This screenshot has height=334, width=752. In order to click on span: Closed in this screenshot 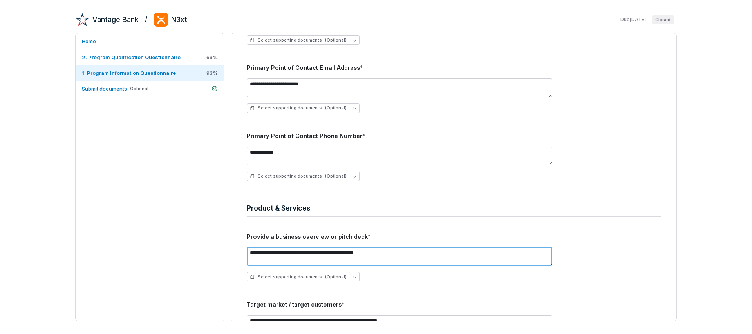, I will do `click(662, 20)`.